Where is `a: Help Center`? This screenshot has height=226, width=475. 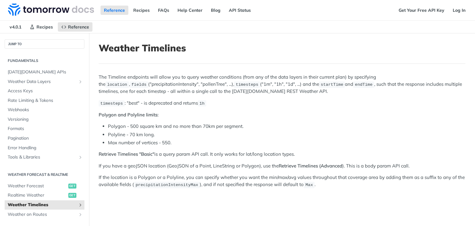 a: Help Center is located at coordinates (190, 10).